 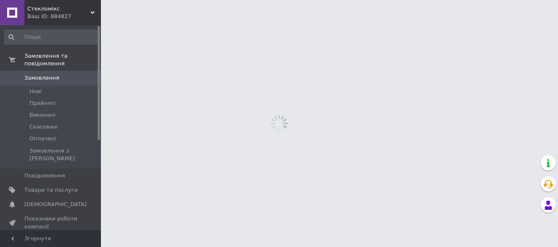 What do you see at coordinates (59, 9) in the screenshot?
I see `span: Стекломікс` at bounding box center [59, 9].